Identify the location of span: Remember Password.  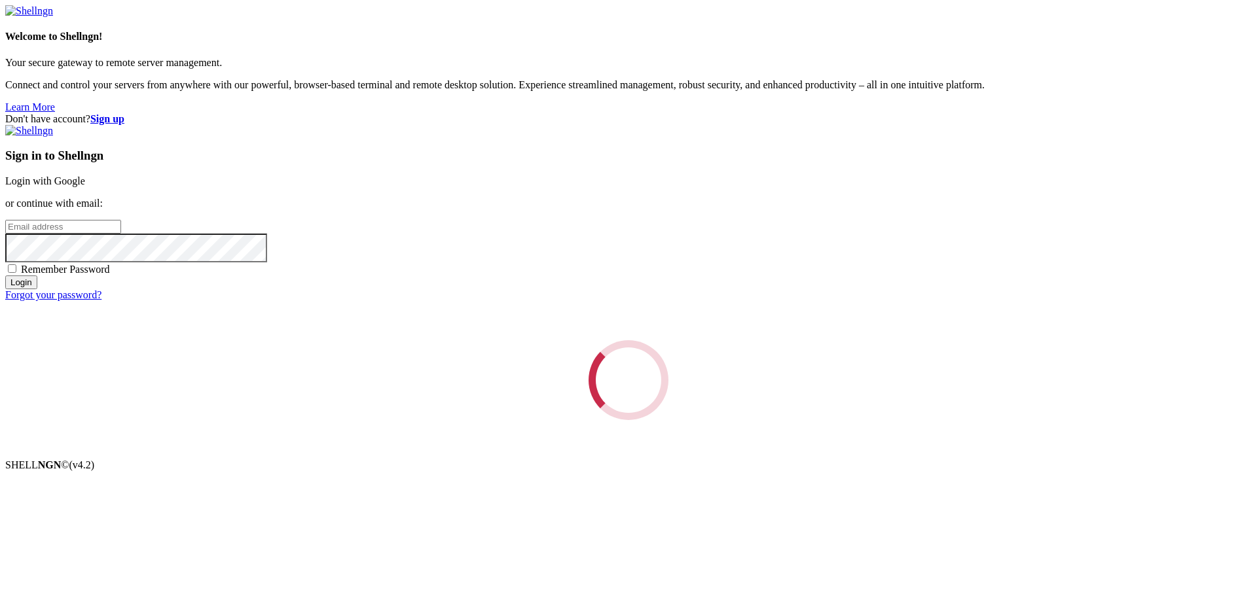
(65, 269).